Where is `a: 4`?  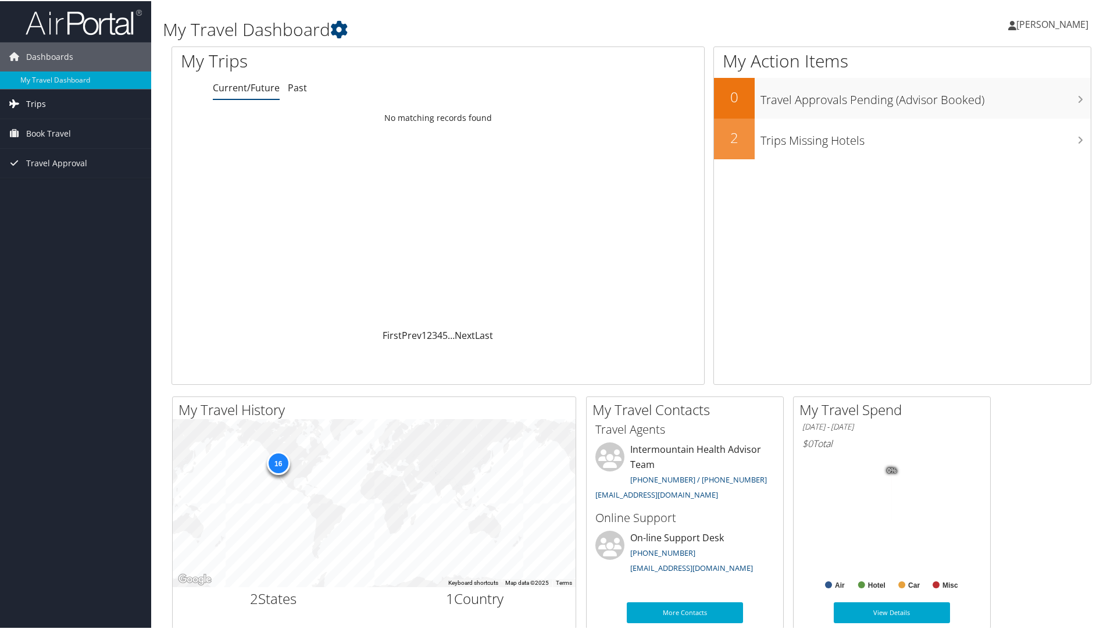 a: 4 is located at coordinates (439, 334).